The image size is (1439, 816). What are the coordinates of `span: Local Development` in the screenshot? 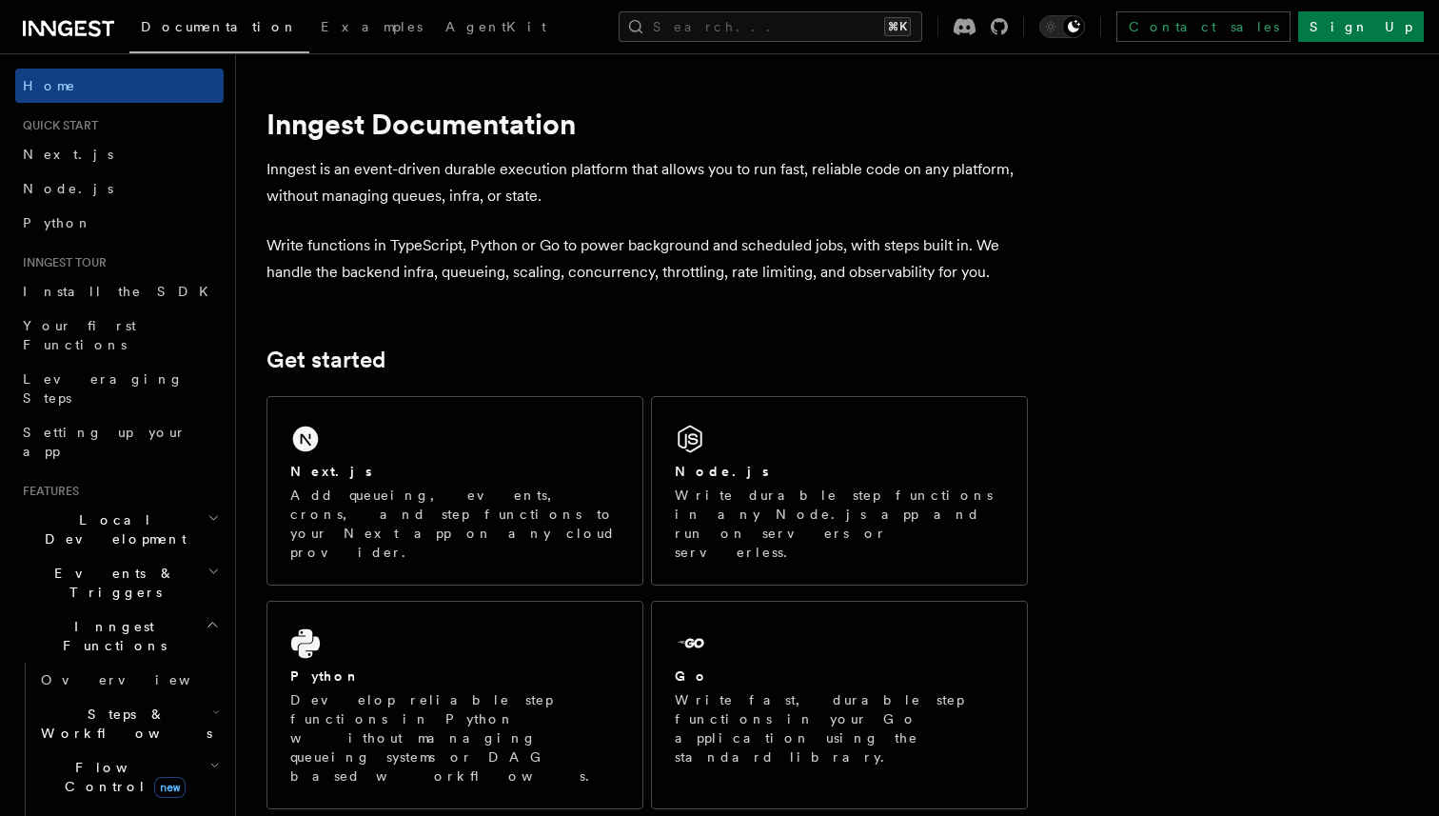 It's located at (111, 529).